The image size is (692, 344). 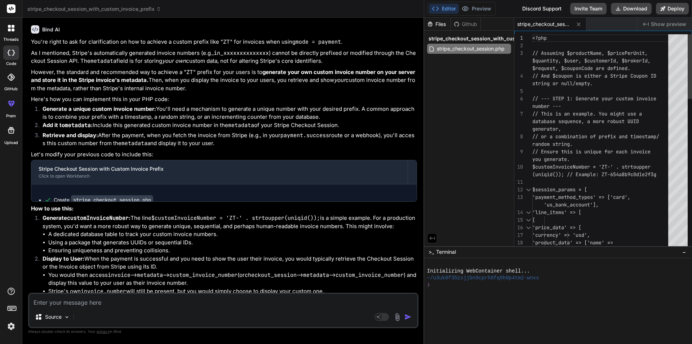 I want to click on code: invoice.number, so click(x=103, y=291).